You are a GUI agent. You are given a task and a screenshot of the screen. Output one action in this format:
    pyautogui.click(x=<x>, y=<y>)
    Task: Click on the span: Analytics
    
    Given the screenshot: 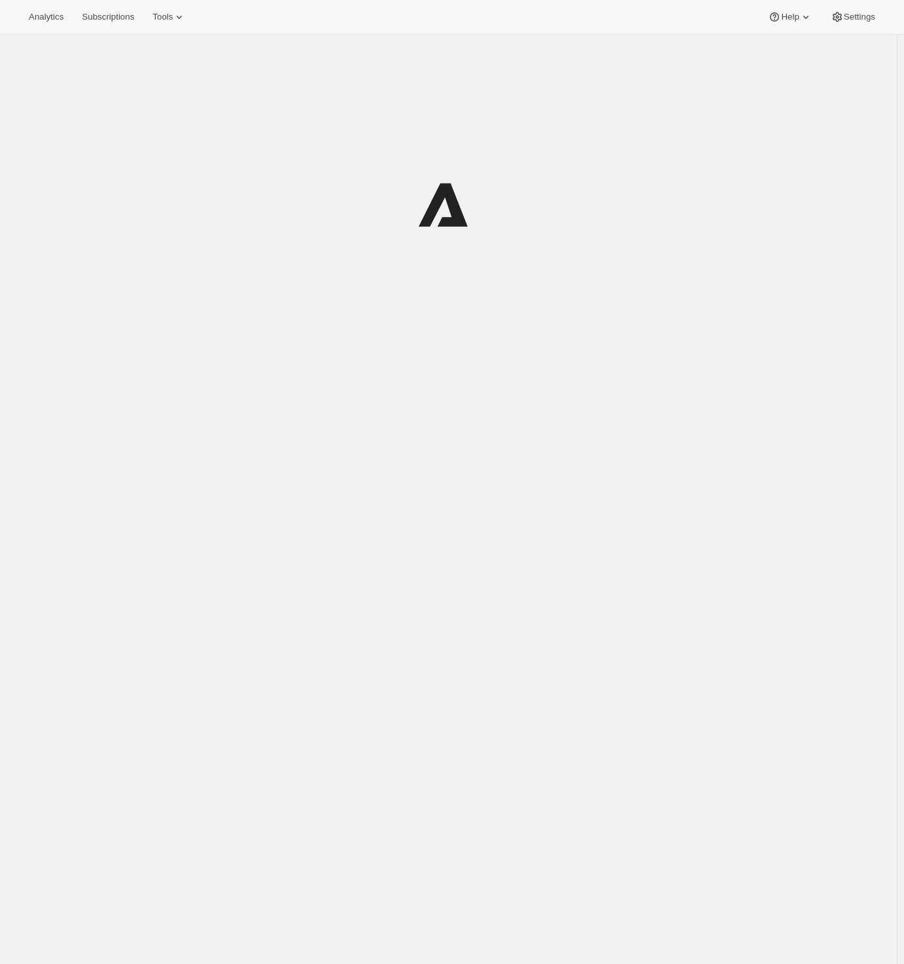 What is the action you would take?
    pyautogui.click(x=46, y=17)
    